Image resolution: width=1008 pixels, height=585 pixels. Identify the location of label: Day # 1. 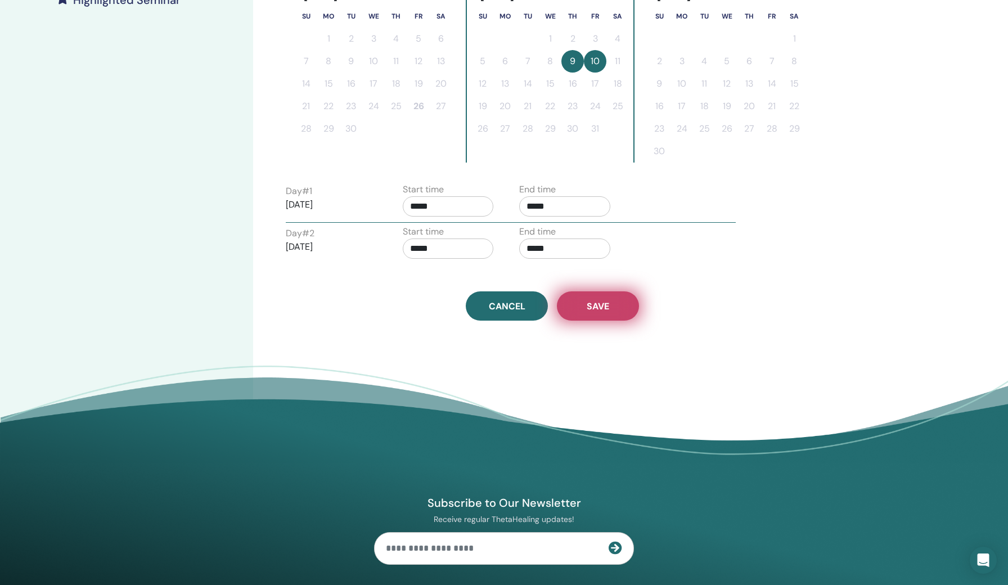
(299, 191).